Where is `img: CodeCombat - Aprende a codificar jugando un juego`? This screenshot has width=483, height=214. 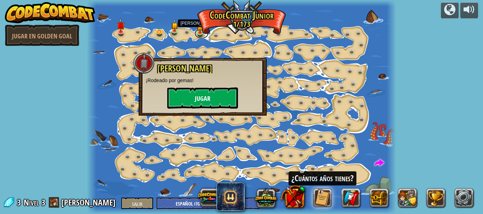 img: CodeCombat - Aprende a codificar jugando un juego is located at coordinates (50, 13).